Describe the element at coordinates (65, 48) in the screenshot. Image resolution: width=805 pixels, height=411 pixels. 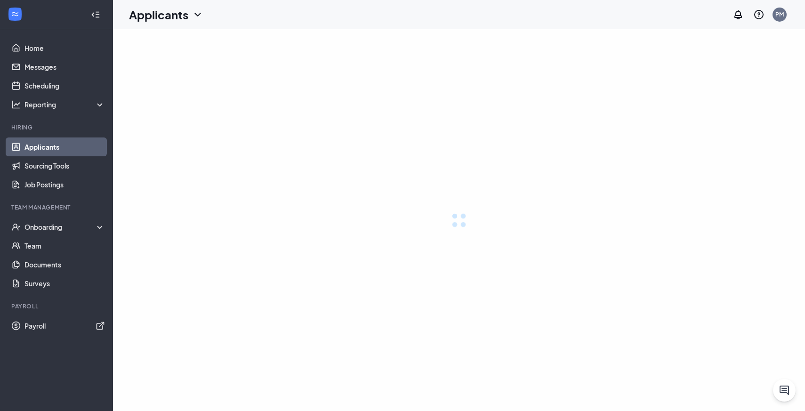
I see `a: Home` at that location.